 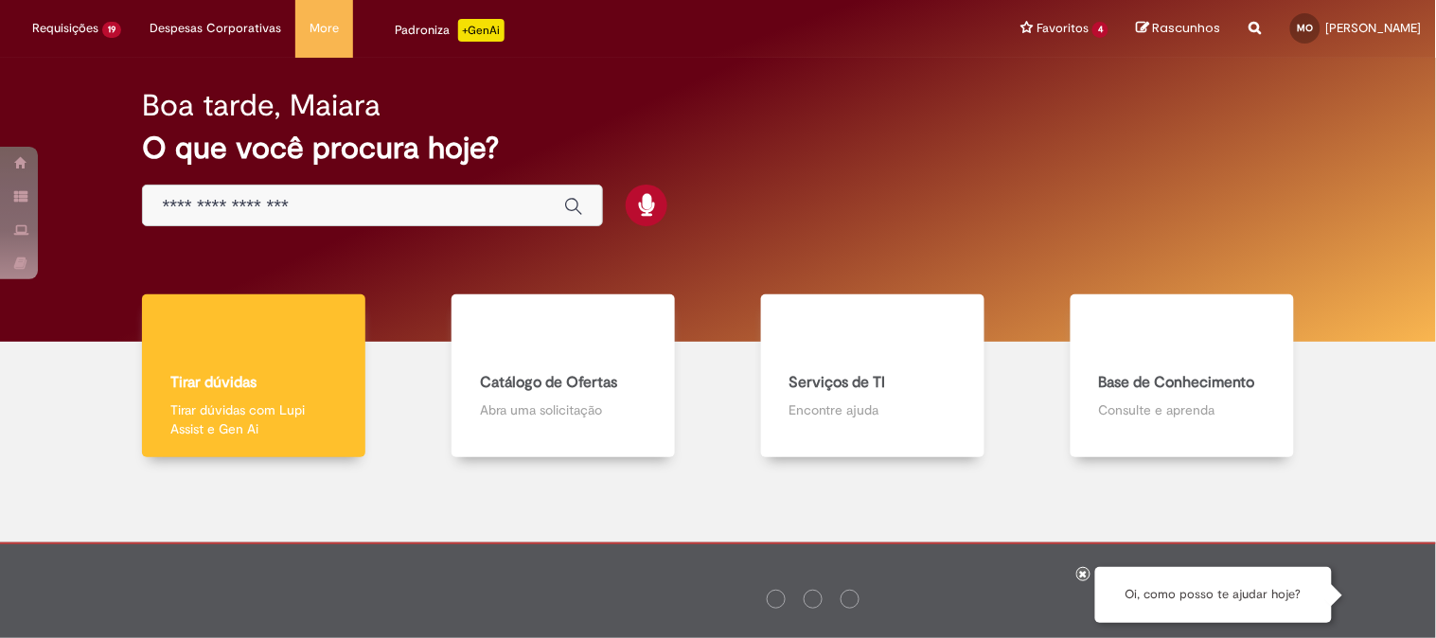 I want to click on span: 4, so click(x=1100, y=29).